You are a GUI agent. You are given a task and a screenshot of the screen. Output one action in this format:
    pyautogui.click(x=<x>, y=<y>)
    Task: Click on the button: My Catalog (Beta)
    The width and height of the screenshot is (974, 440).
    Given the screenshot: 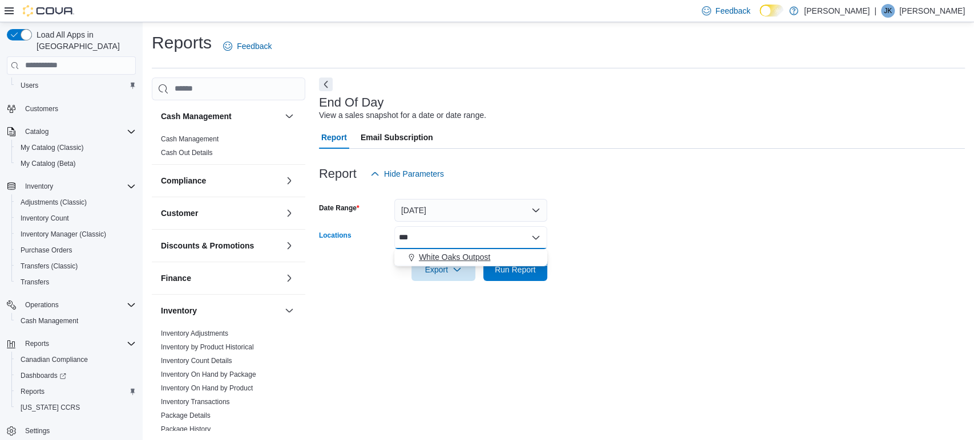 What is the action you would take?
    pyautogui.click(x=76, y=164)
    